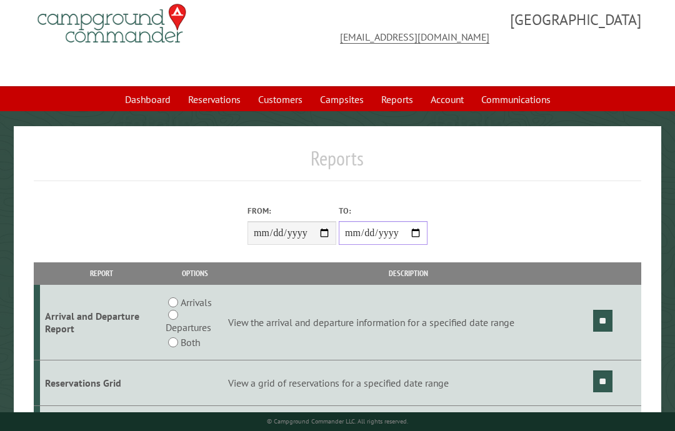 The image size is (675, 431). What do you see at coordinates (102, 273) in the screenshot?
I see `th: Report` at bounding box center [102, 273].